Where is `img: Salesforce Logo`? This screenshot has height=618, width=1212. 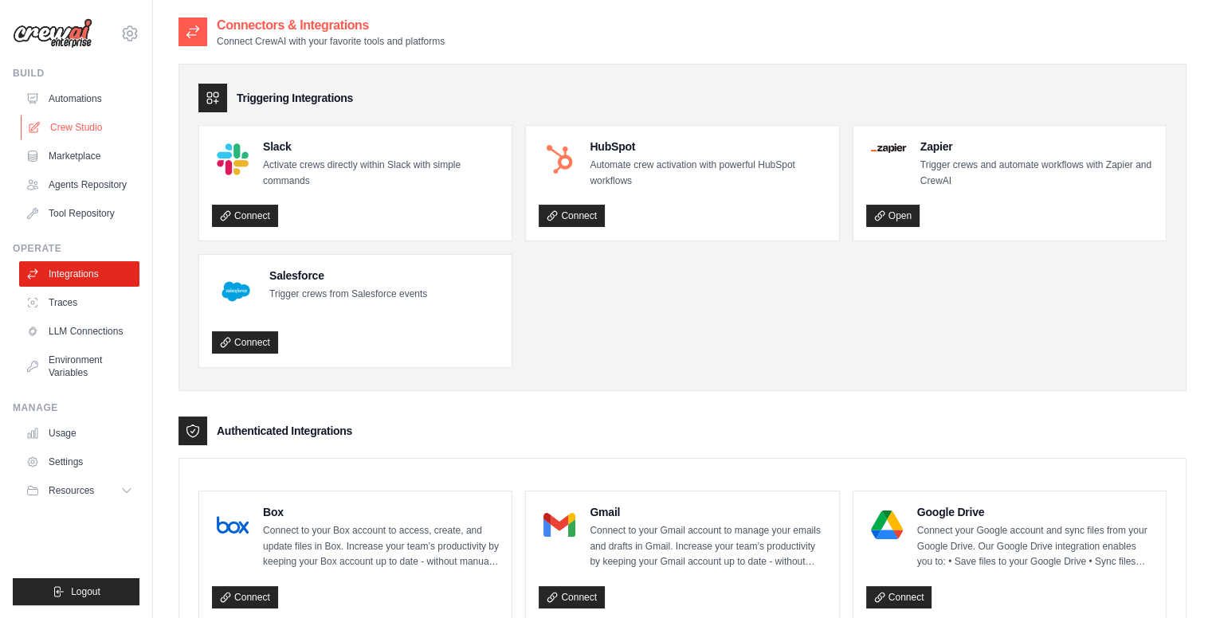 img: Salesforce Logo is located at coordinates (236, 292).